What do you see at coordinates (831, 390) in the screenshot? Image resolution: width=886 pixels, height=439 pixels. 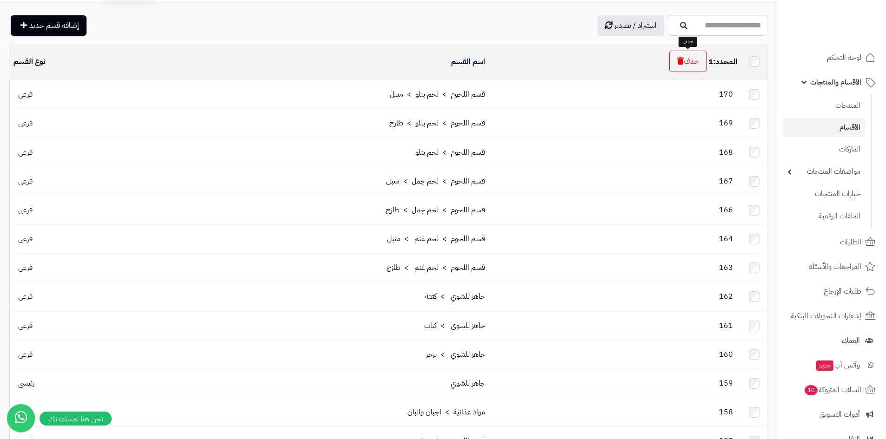 I see `a: السلات المتروكة10` at bounding box center [831, 390].